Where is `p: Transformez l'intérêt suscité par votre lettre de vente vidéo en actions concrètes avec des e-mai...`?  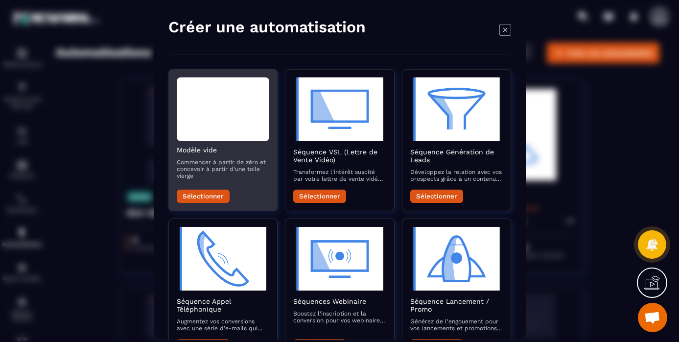
p: Transformez l'intérêt suscité par votre lettre de vente vidéo en actions concrètes avec des e-mai... is located at coordinates (339, 175).